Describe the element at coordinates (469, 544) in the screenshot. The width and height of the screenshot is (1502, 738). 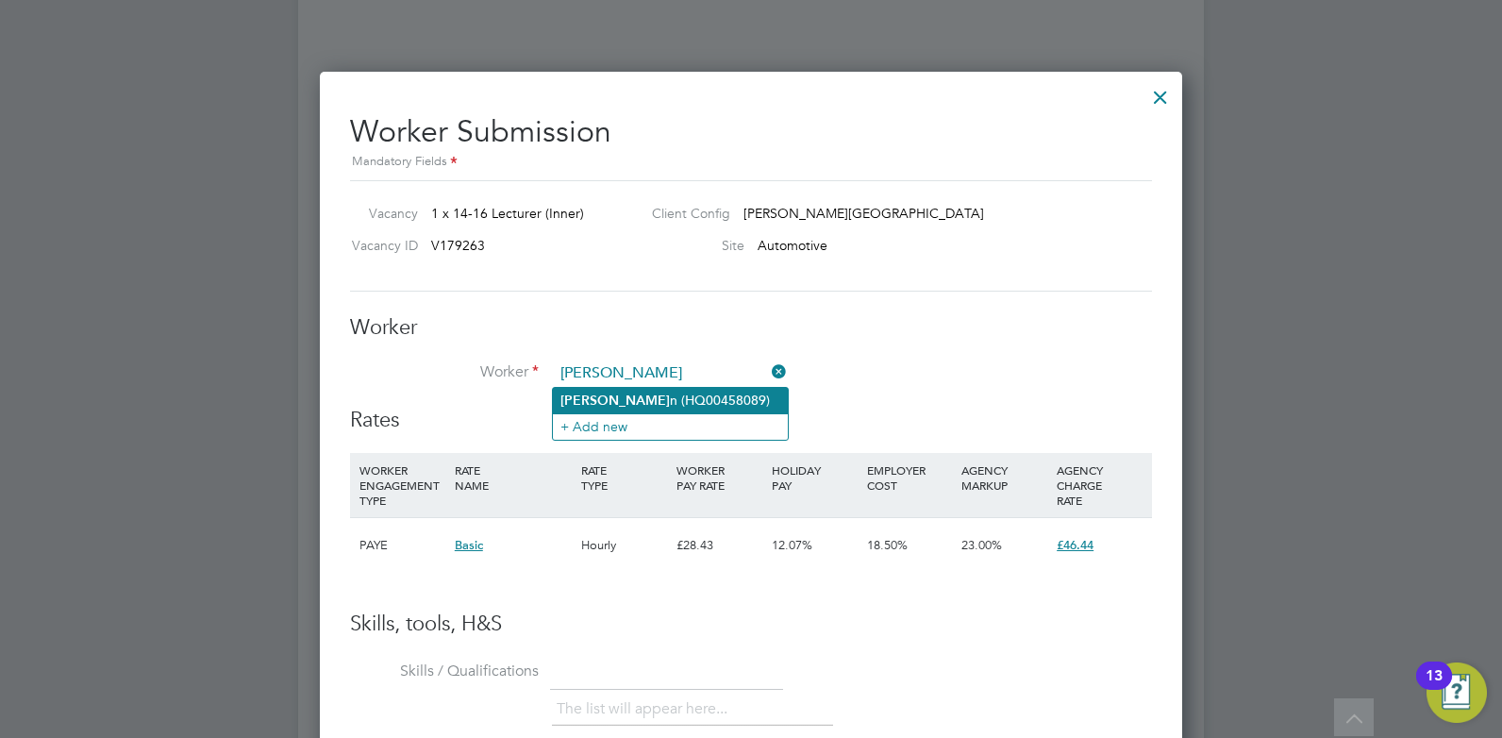
I see `span: Basic` at that location.